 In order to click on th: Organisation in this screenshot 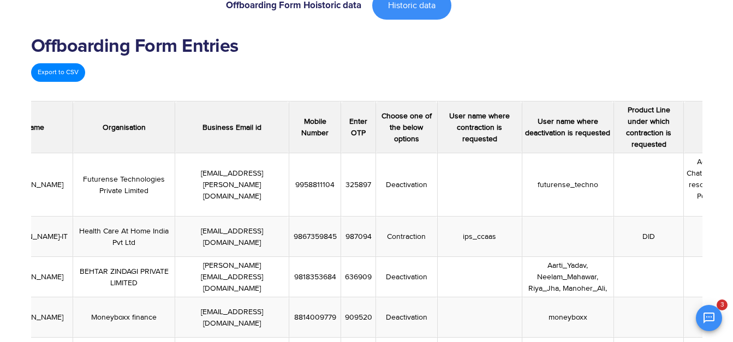, I will do `click(124, 127)`.